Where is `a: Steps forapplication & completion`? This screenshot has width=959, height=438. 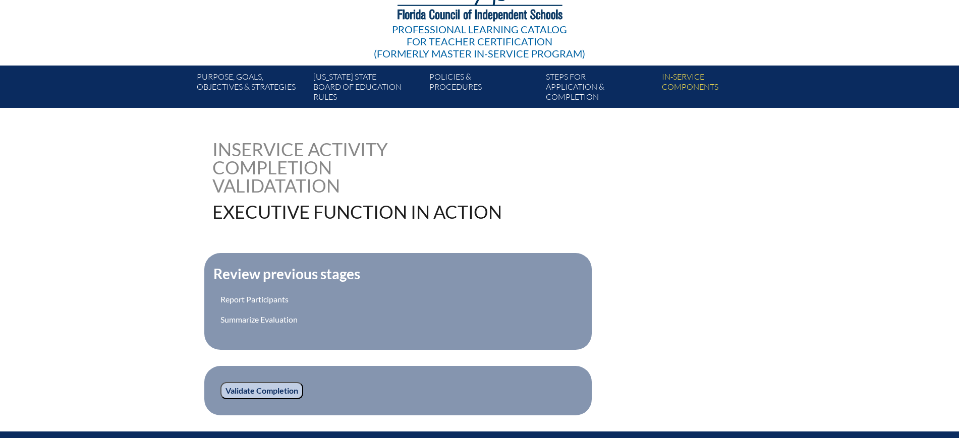 a: Steps forapplication & completion is located at coordinates (600, 89).